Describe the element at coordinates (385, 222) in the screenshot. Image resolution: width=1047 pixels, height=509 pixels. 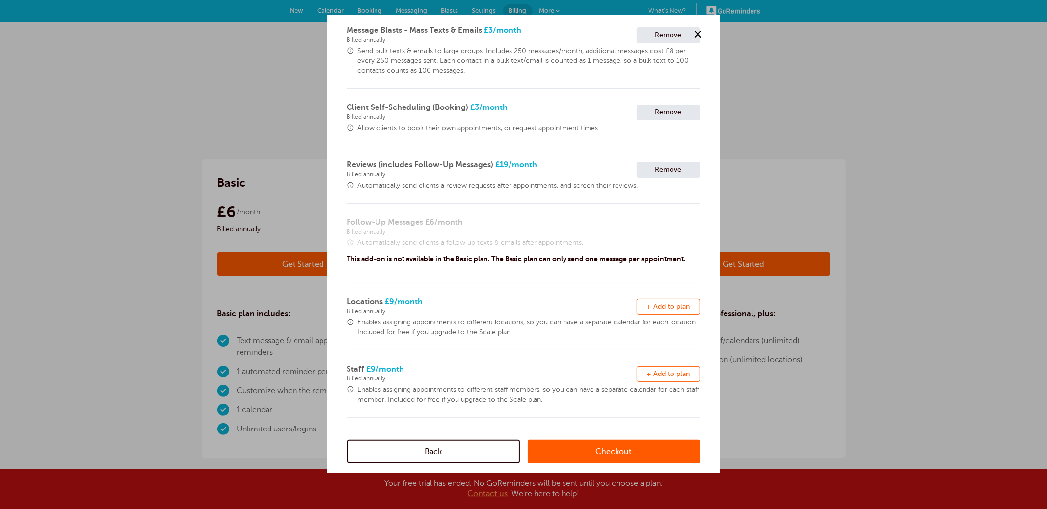
I see `span: Follow-Up Messages` at that location.